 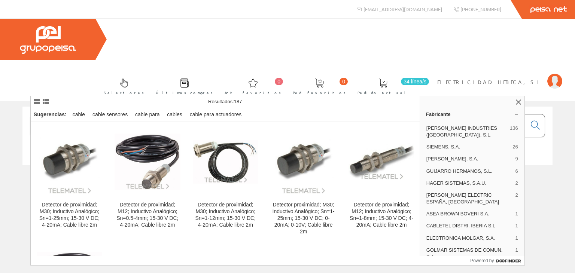 What do you see at coordinates (216, 115) in the screenshot?
I see `div: cable para actuadores` at bounding box center [216, 115].